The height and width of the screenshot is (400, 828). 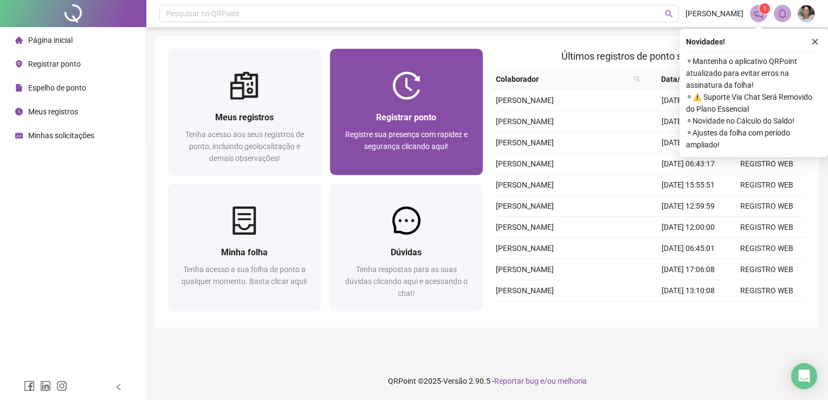 I want to click on span: notification, so click(x=759, y=14).